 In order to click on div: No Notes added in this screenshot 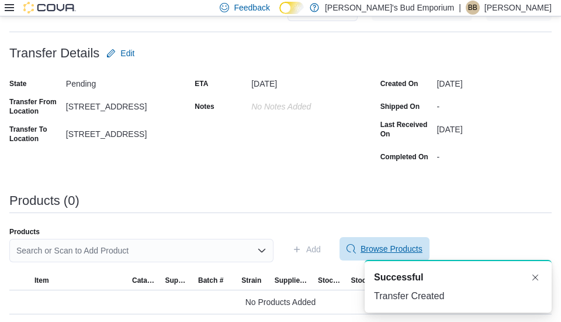, I will do `click(309, 104)`.